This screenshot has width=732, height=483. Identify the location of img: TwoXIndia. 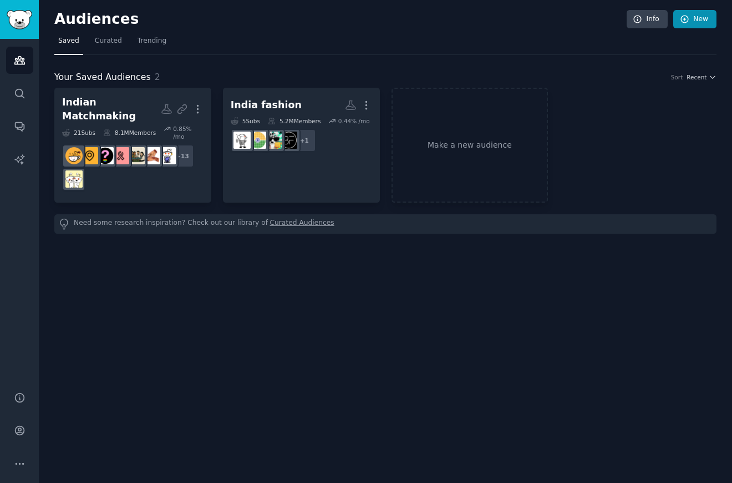
(167, 155).